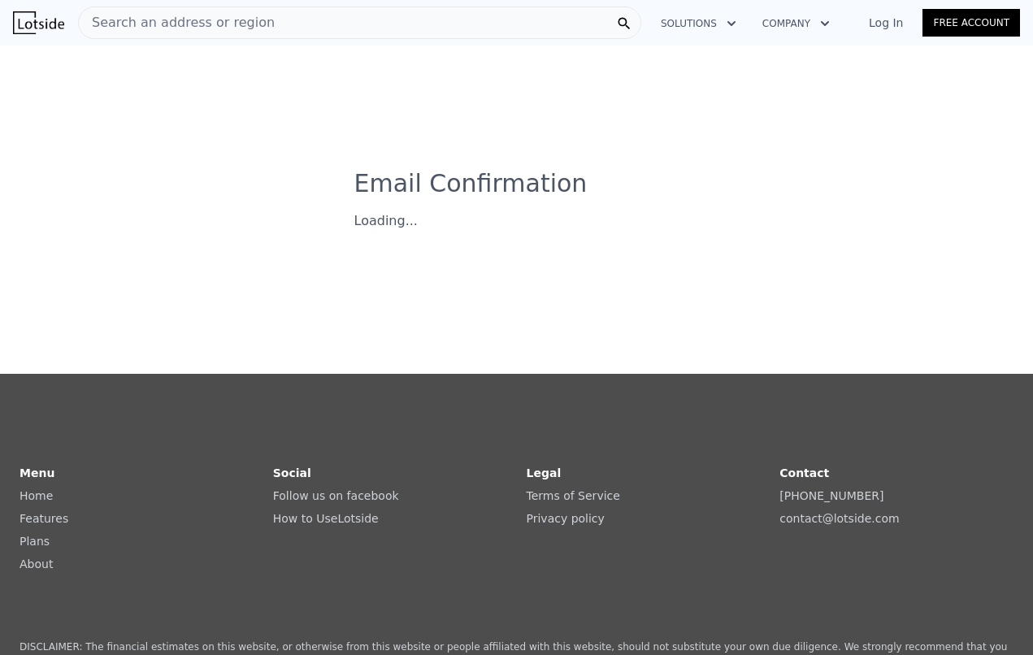  What do you see at coordinates (544, 473) in the screenshot?
I see `strong: Legal` at bounding box center [544, 473].